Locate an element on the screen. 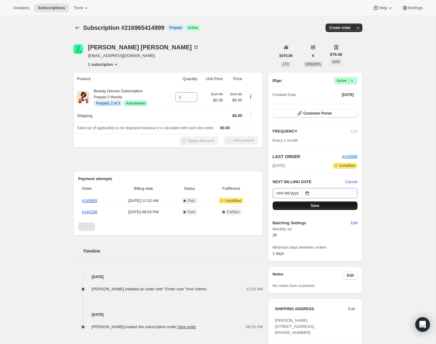  span: Every 1 month is located at coordinates (285, 140).